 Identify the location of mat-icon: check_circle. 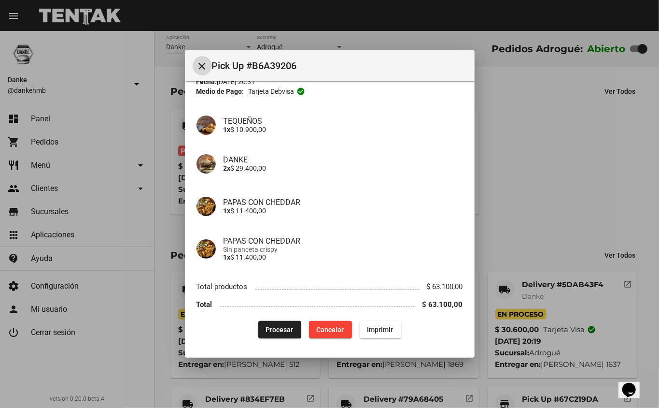
(301, 91).